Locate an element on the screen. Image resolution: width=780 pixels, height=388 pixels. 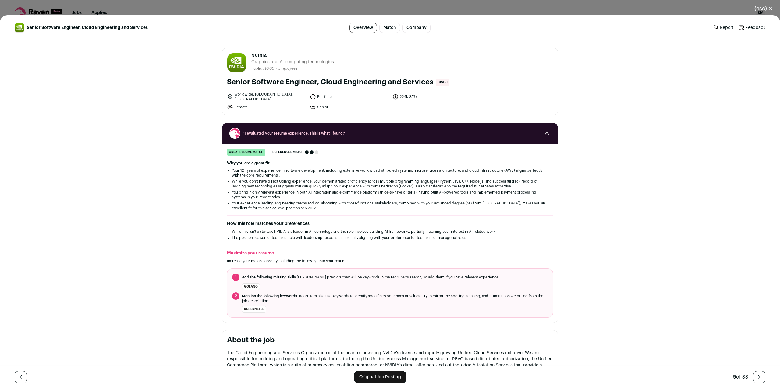
li: Your experience leading engineering teams and collaborating with cross-functional stakeholders, c... is located at coordinates (390, 206).